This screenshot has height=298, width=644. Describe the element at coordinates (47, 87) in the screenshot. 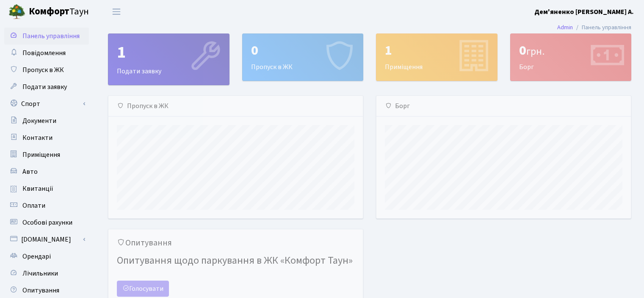

I see `a: Подати заявку` at that location.